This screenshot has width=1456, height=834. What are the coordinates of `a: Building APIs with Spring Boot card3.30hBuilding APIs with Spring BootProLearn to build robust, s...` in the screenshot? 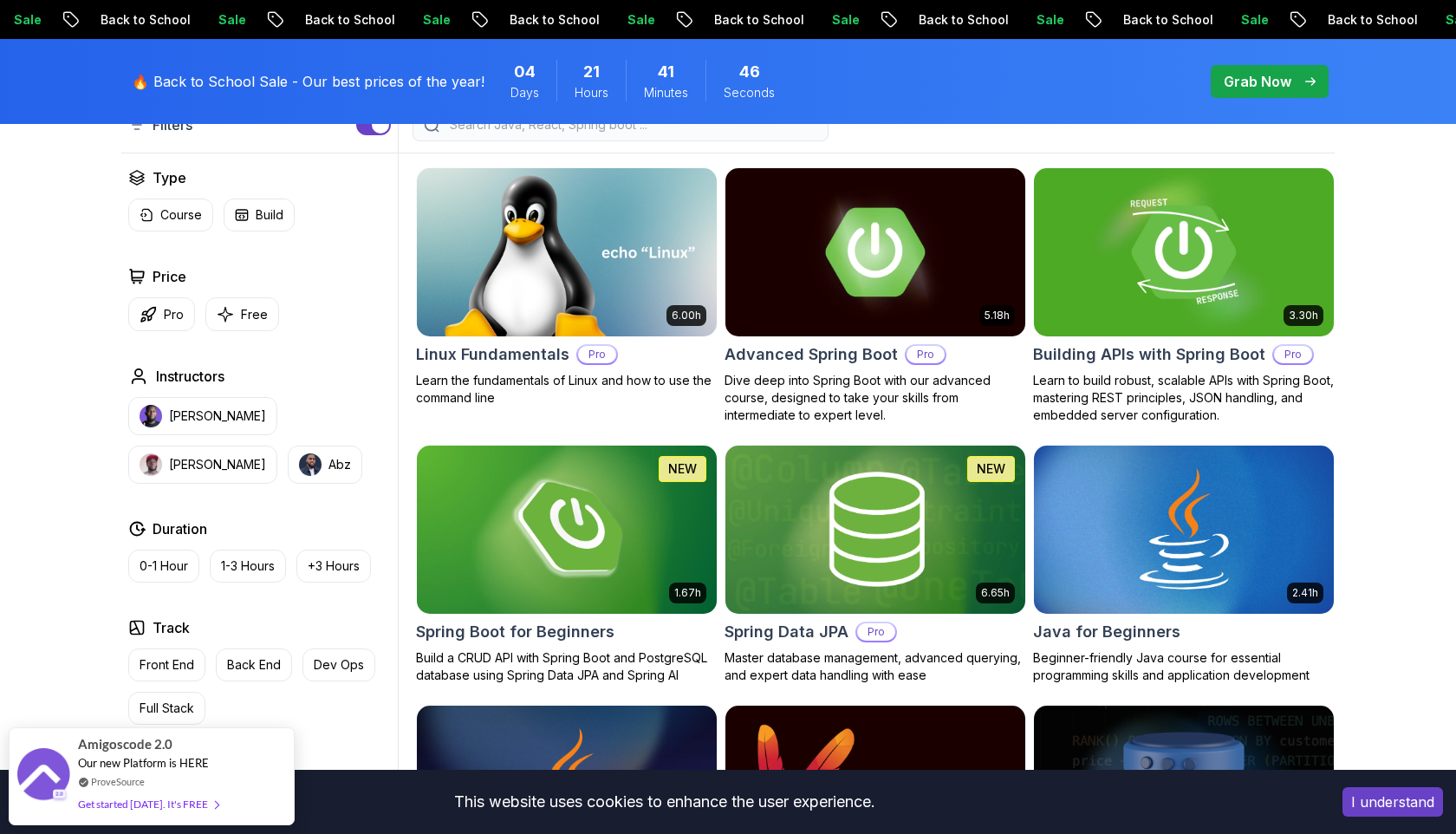 It's located at (1185, 296).